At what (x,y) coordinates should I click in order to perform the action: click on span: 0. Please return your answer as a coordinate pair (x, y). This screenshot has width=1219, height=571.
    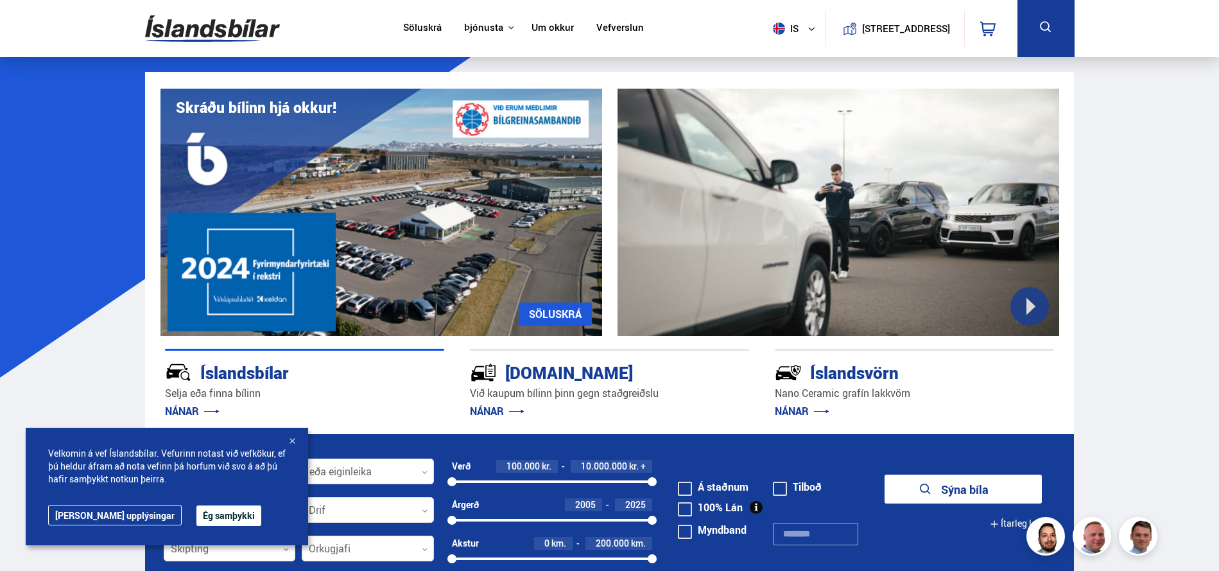
    Looking at the image, I should click on (547, 542).